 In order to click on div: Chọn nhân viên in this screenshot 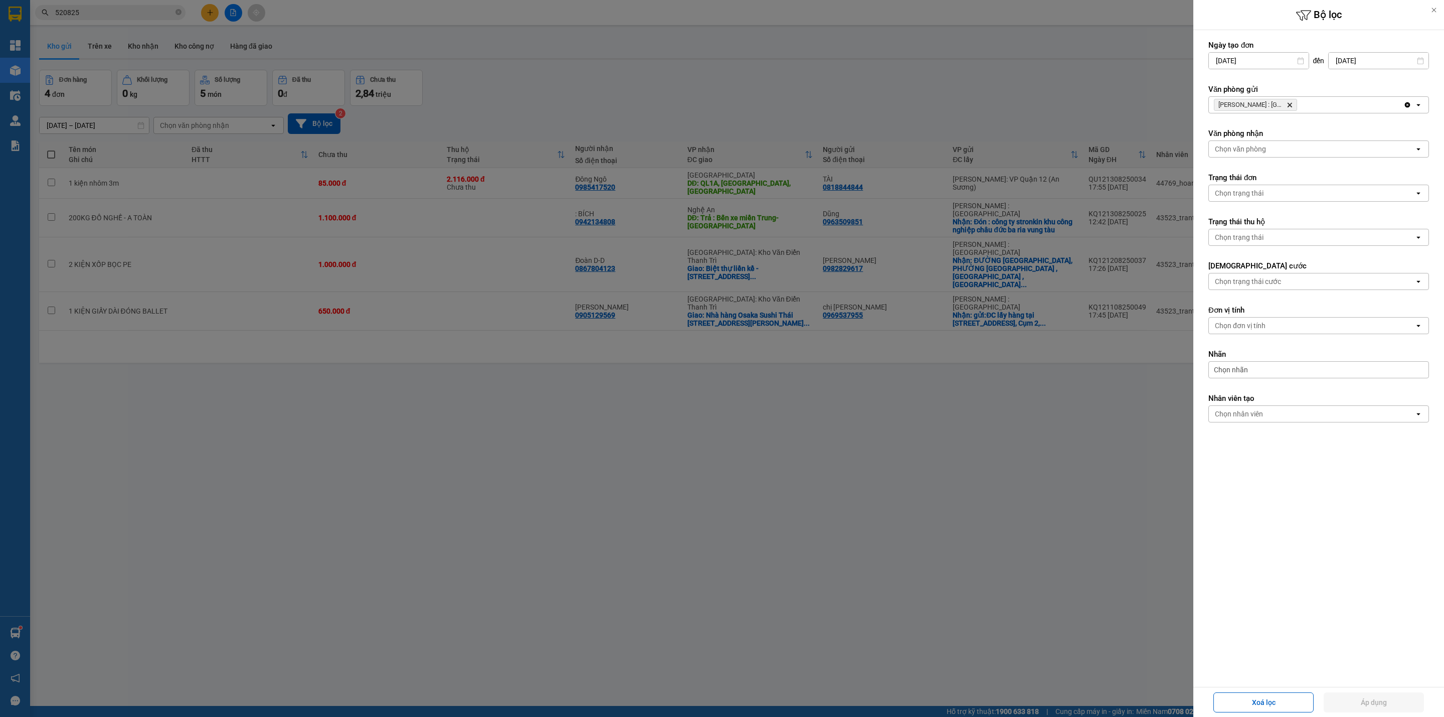, I will do `click(1239, 414)`.